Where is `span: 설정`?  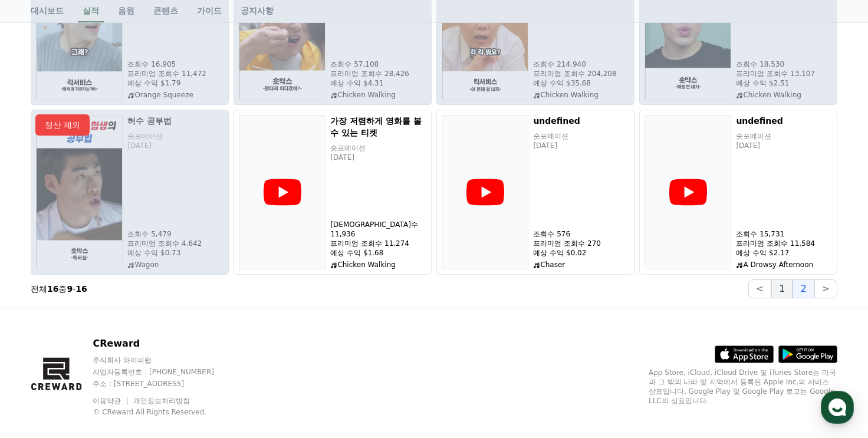 span: 설정 is located at coordinates (189, 363).